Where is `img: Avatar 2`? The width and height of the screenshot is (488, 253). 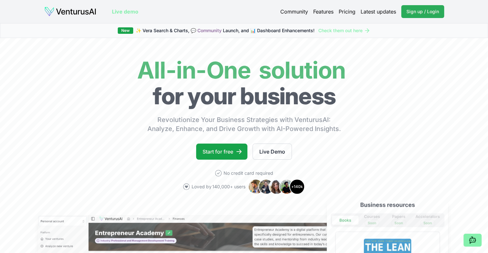 img: Avatar 2 is located at coordinates (266, 187).